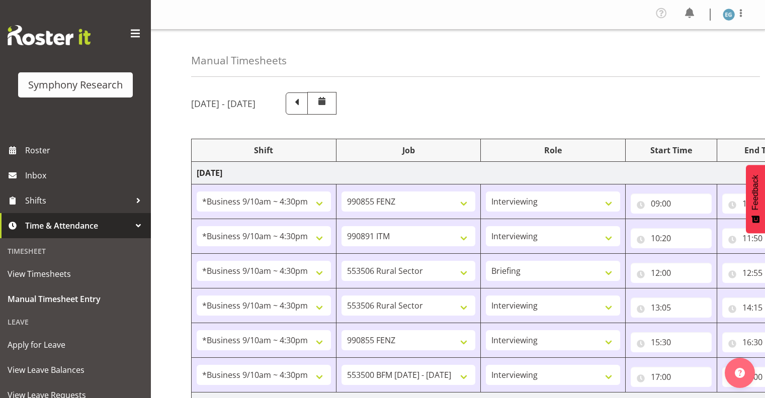 This screenshot has width=765, height=398. Describe the element at coordinates (75, 370) in the screenshot. I see `span: View Leave Balances` at that location.